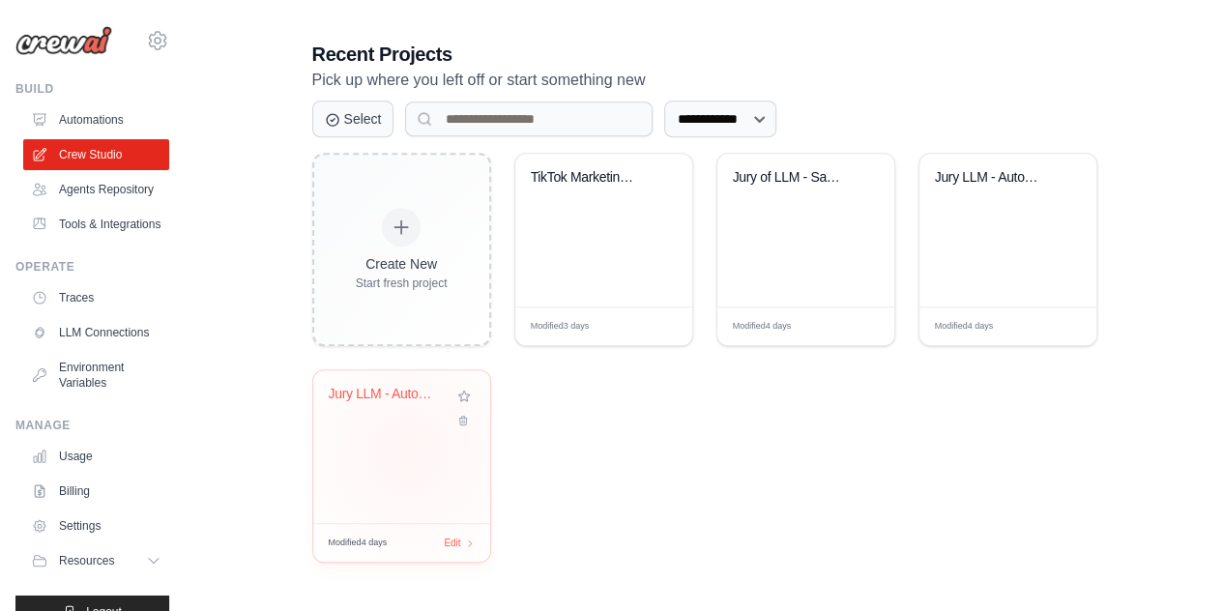 The image size is (1223, 611). Describe the element at coordinates (387, 395) in the screenshot. I see `div: Jury LLM - Automation Prospection Commerciale B2B` at that location.